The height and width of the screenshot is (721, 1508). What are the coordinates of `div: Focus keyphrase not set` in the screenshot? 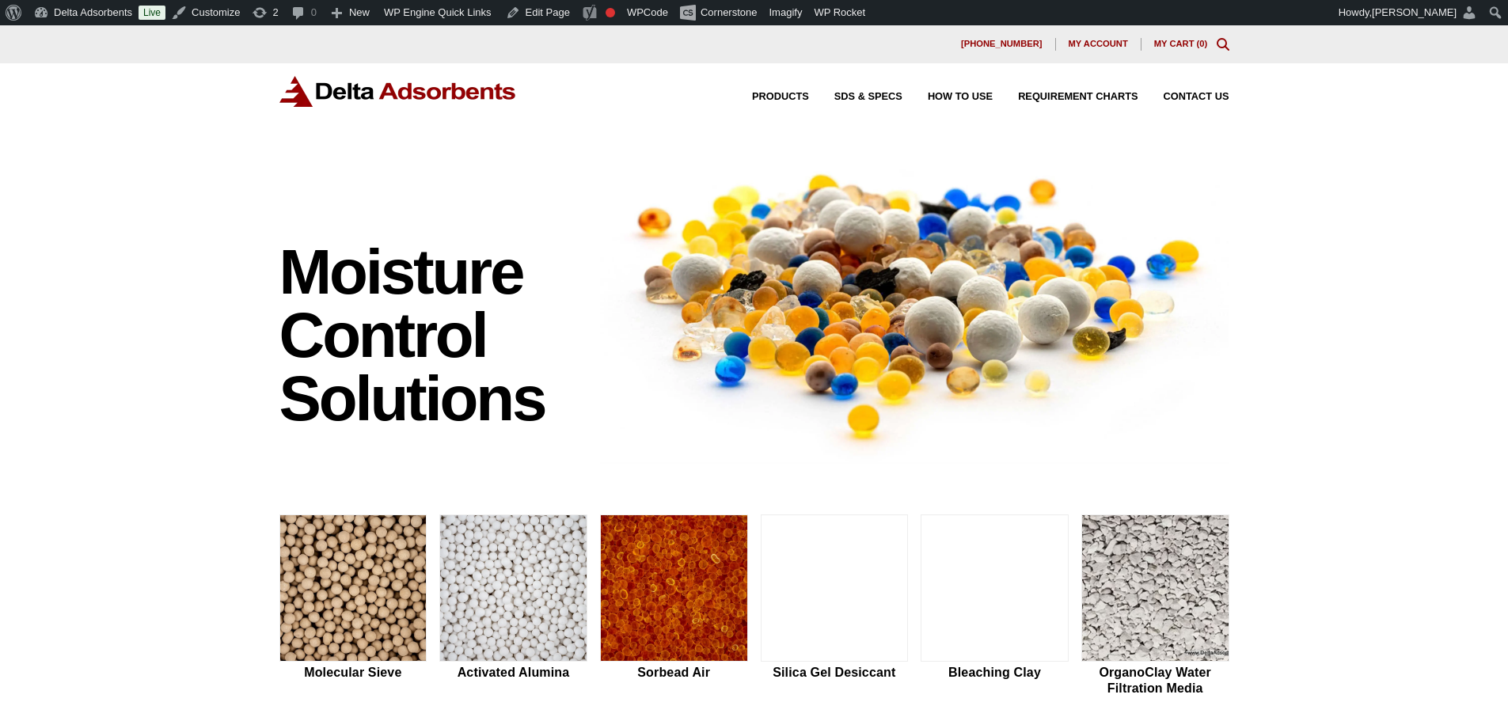 It's located at (610, 13).